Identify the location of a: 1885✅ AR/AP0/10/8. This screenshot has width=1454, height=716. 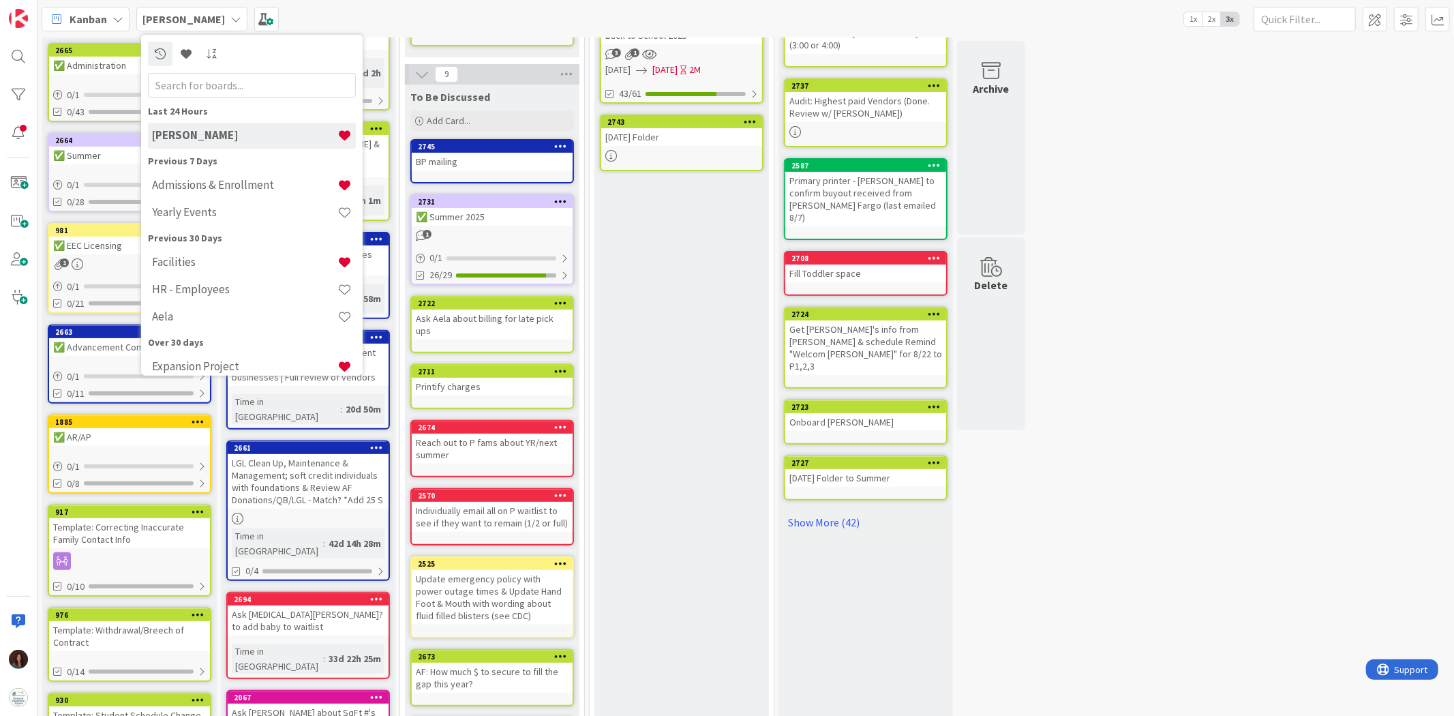
(129, 454).